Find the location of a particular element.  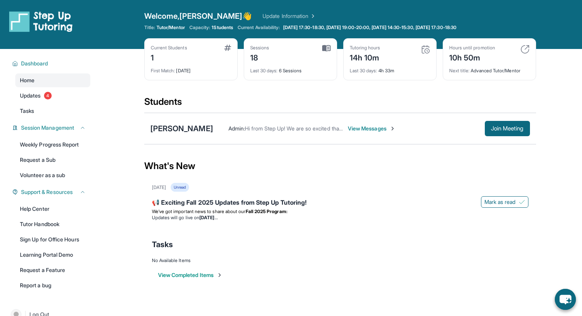

span: Join Meeting is located at coordinates (508, 129).